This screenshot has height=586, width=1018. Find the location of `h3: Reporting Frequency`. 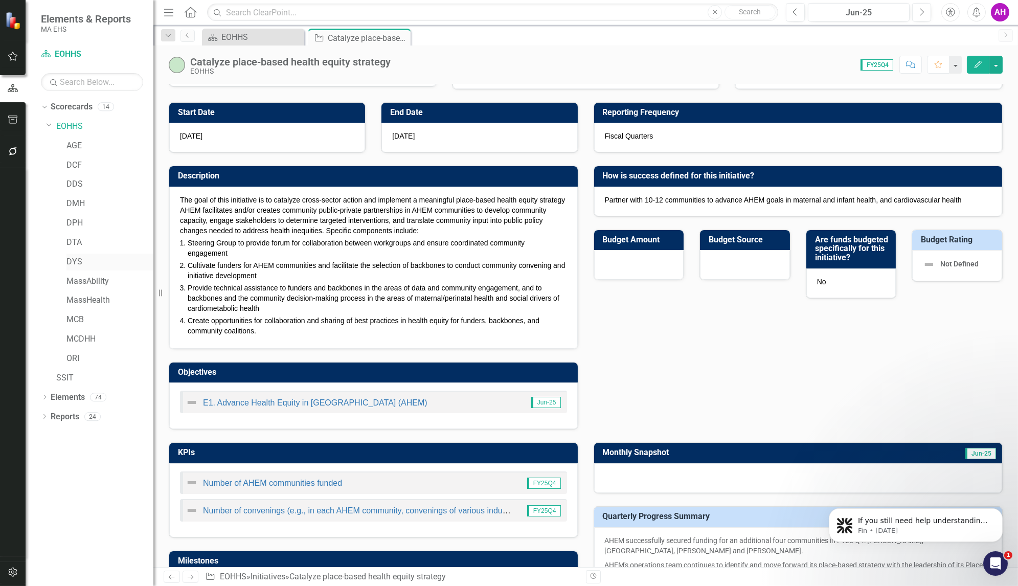

h3: Reporting Frequency is located at coordinates (800, 112).